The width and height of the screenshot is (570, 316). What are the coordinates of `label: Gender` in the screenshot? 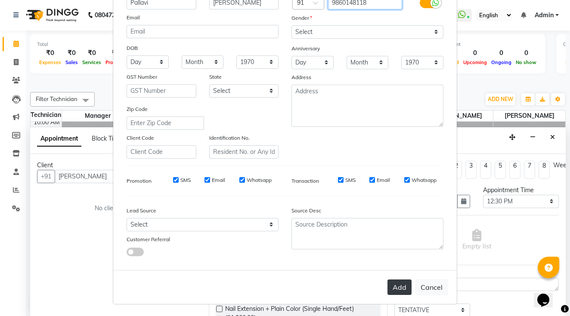 It's located at (302, 18).